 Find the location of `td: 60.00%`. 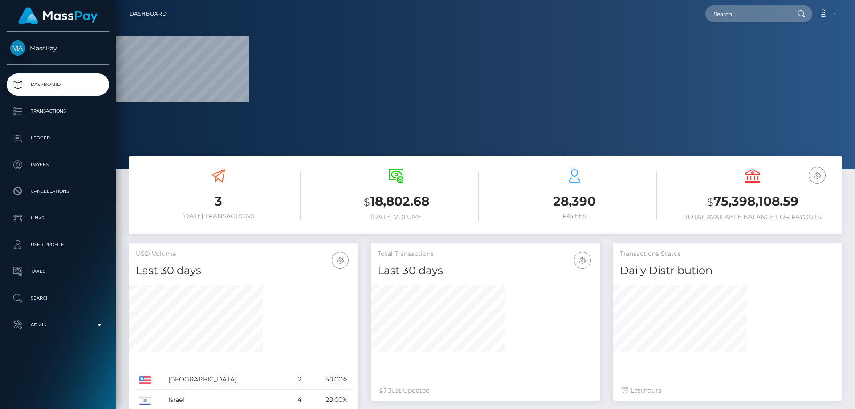

td: 60.00% is located at coordinates (328, 380).